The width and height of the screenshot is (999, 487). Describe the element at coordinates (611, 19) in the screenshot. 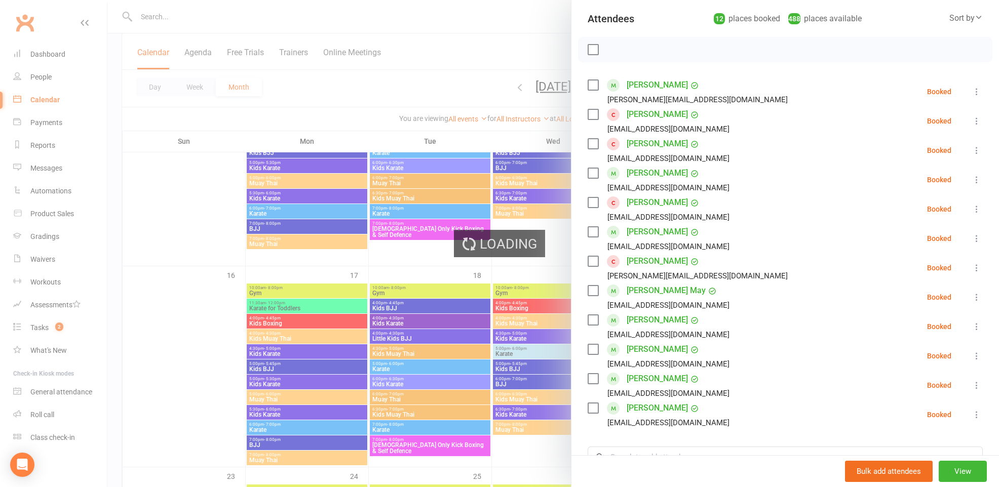

I see `div: Attendees` at that location.